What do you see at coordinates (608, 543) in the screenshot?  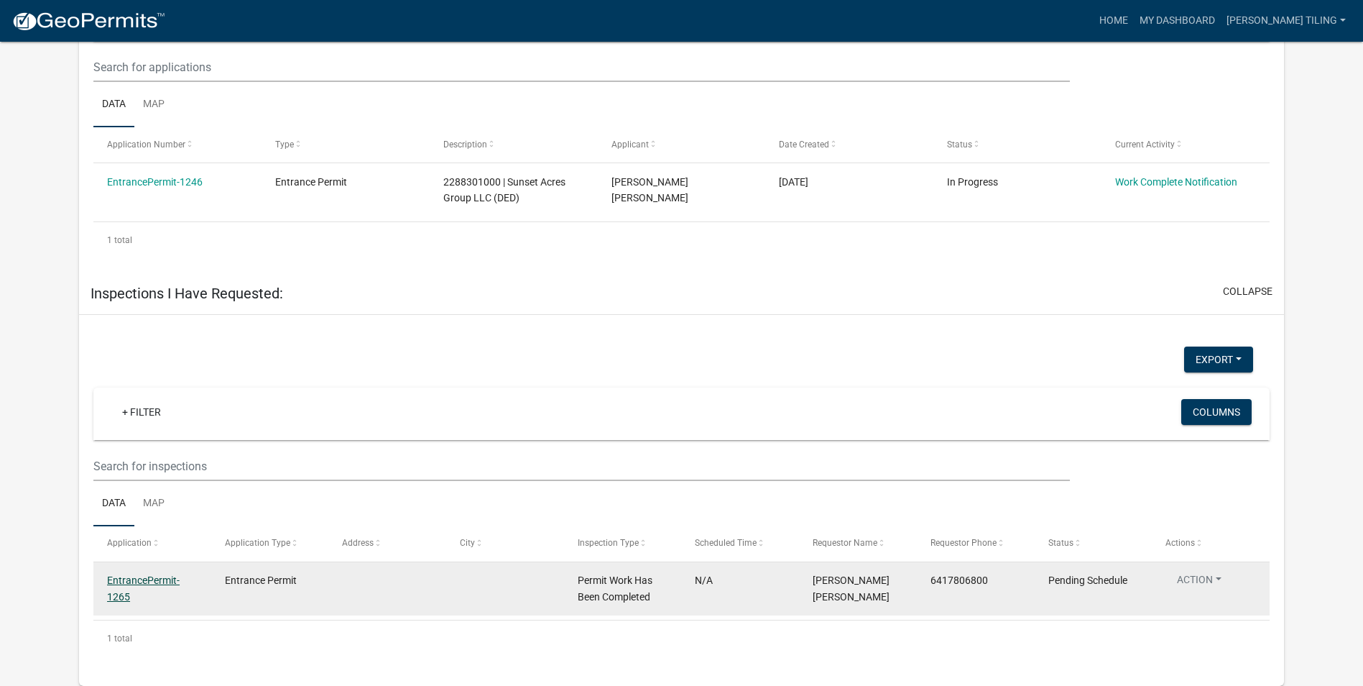 I see `span: Inspection Type` at bounding box center [608, 543].